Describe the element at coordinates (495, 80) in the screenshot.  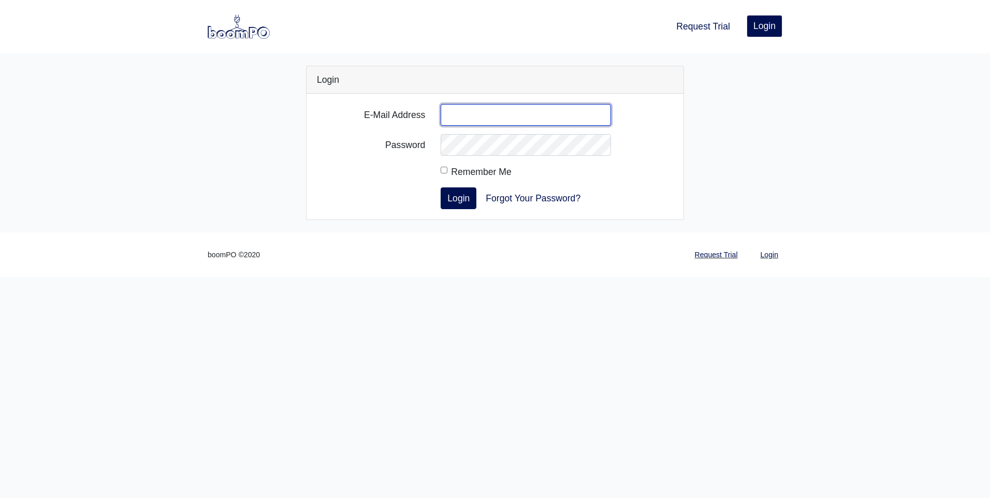
I see `div: Login` at that location.